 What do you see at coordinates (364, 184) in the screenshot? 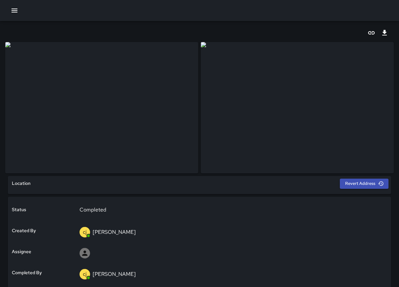
I see `button: Revert Address` at bounding box center [364, 184].